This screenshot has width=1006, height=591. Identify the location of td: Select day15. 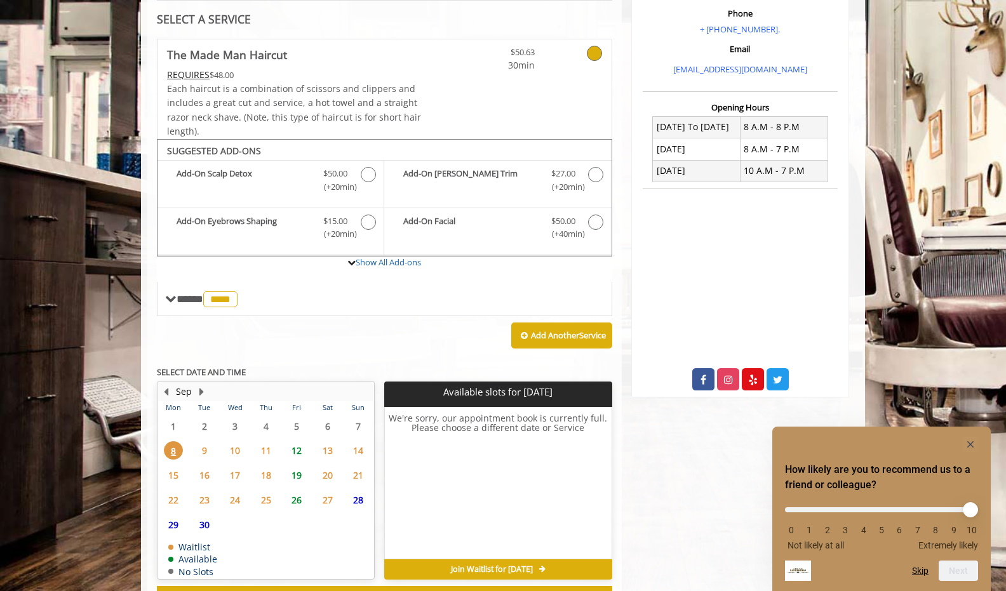
(173, 475).